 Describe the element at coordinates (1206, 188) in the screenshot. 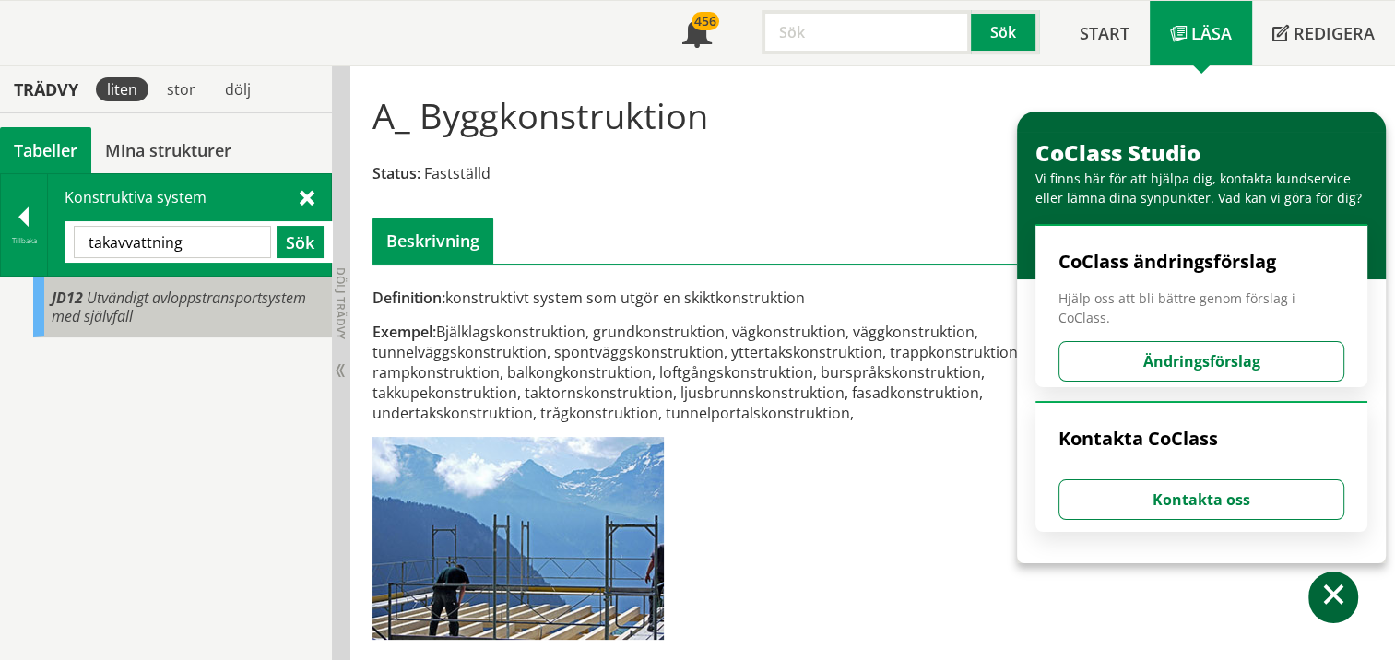

I see `div: Vi finns här för att hjälpa dig, kontakta kundservice eller lämna dina synpunkter. Vad kan vi gör...` at that location.